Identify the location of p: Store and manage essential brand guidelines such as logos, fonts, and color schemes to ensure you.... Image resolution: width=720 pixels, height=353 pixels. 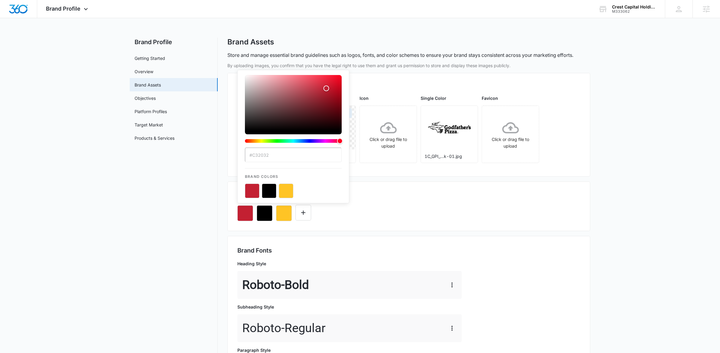
(400, 55).